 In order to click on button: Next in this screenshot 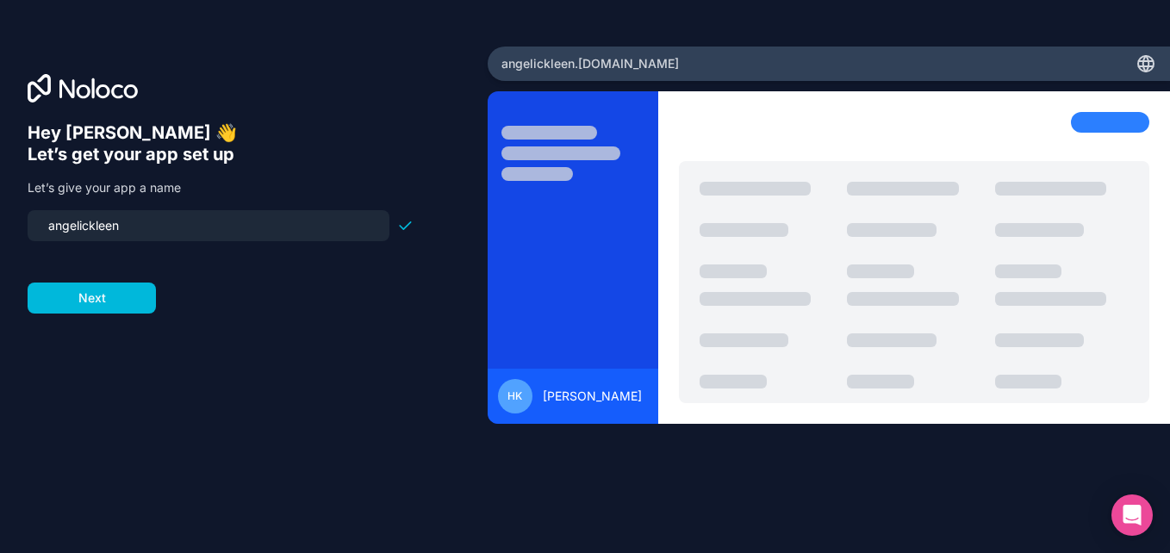, I will do `click(91, 298)`.